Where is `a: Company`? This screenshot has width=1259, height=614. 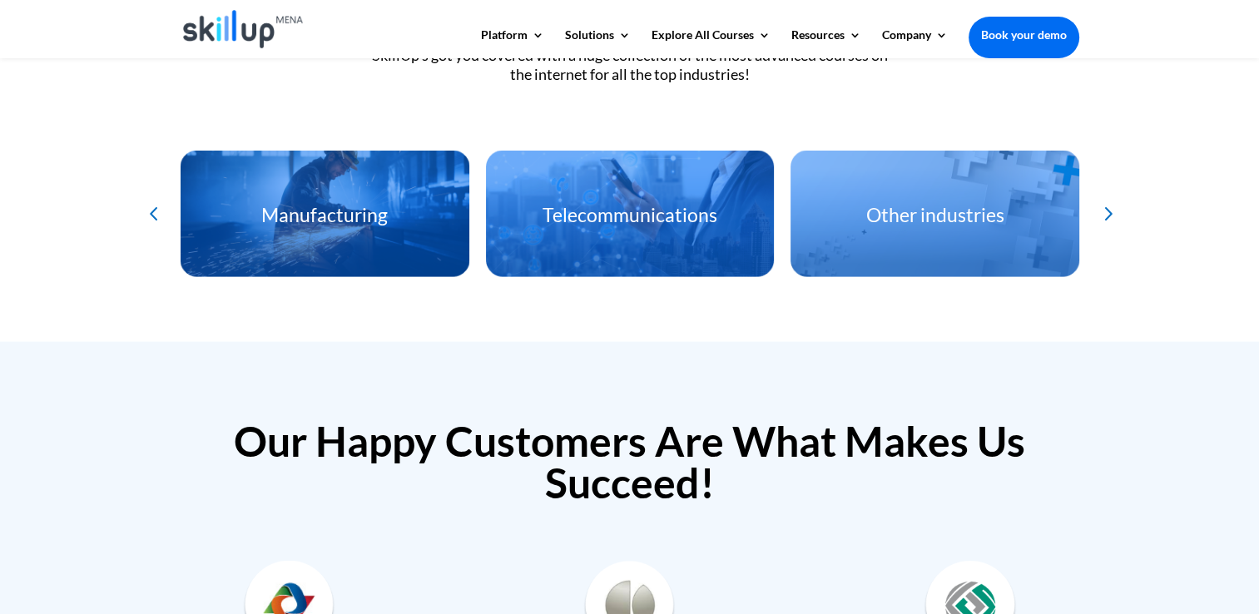
a: Company is located at coordinates (915, 43).